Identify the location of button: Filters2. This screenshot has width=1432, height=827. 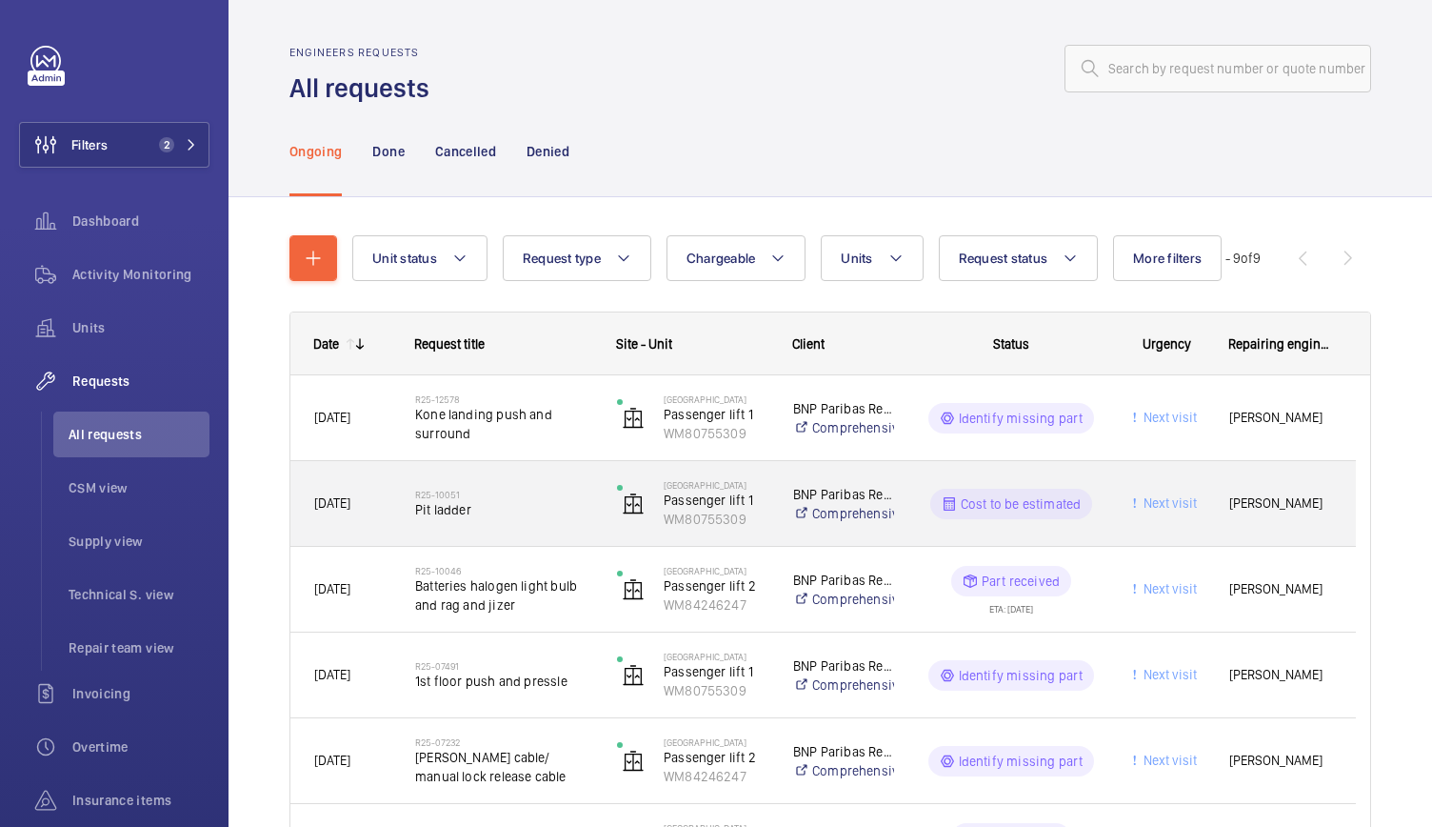
(114, 145).